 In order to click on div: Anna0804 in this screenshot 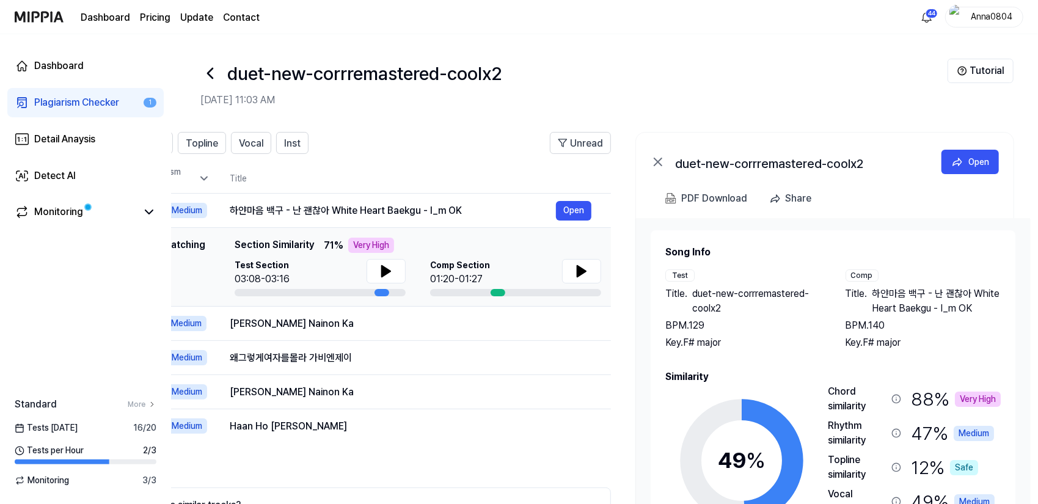, I will do `click(992, 17)`.